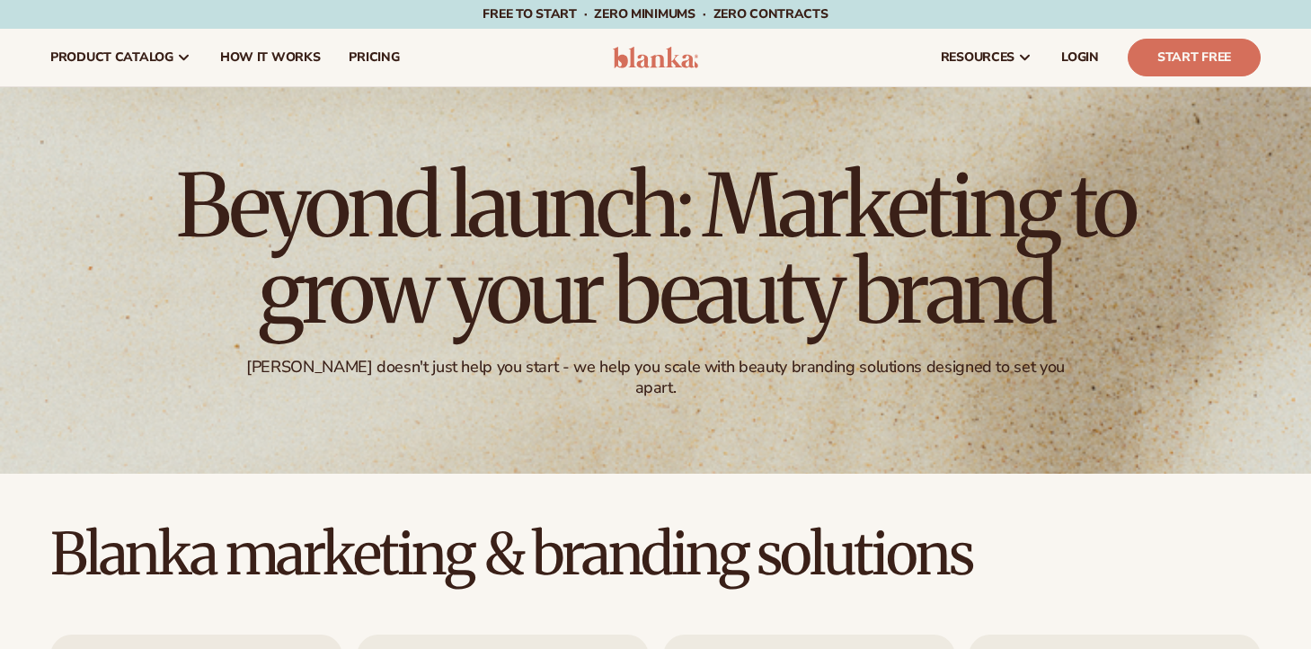 The image size is (1311, 649). Describe the element at coordinates (111, 58) in the screenshot. I see `span: product catalog` at that location.